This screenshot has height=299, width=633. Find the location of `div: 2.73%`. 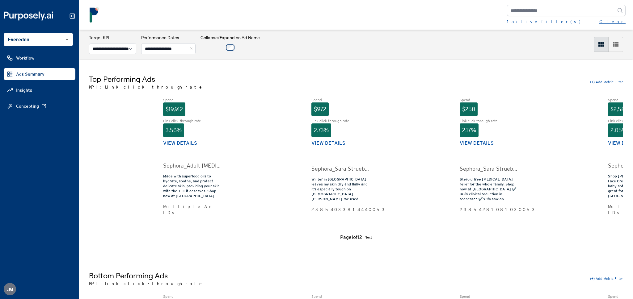

div: 2.73% is located at coordinates (321, 130).